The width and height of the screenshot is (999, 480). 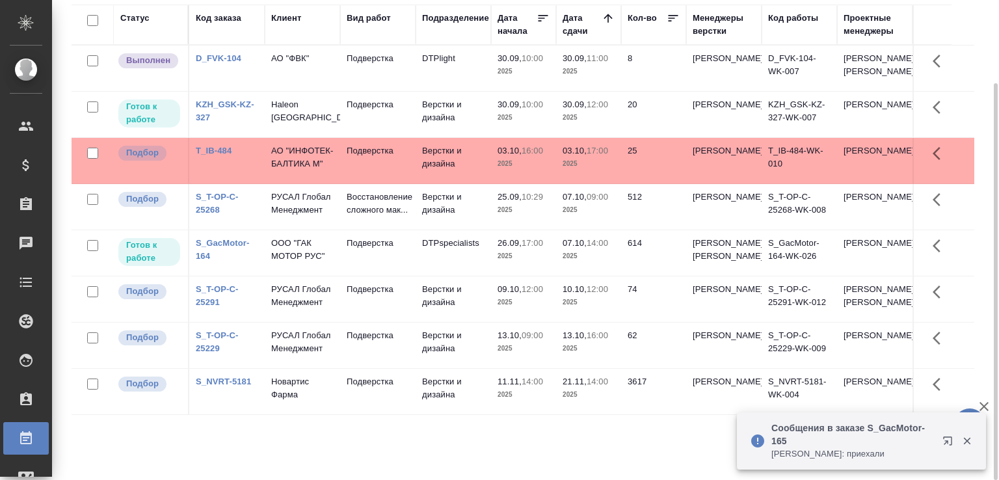 I want to click on div: Статус, so click(x=135, y=18).